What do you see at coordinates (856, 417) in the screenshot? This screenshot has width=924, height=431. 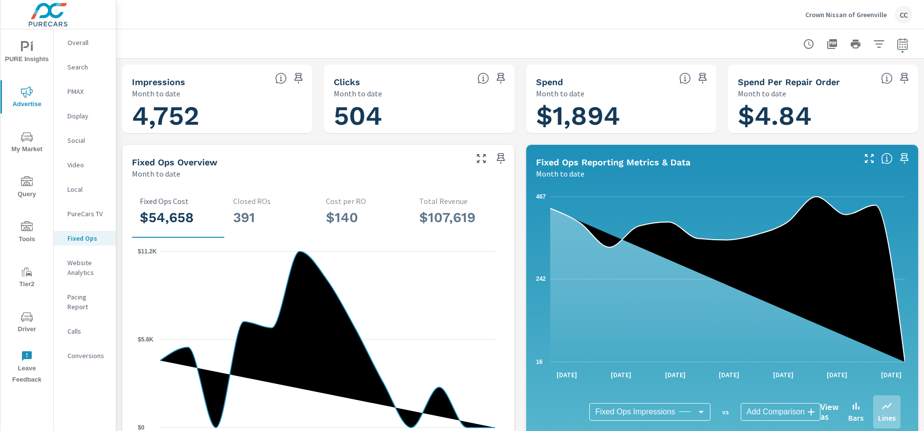 I see `p: Bars` at bounding box center [856, 417].